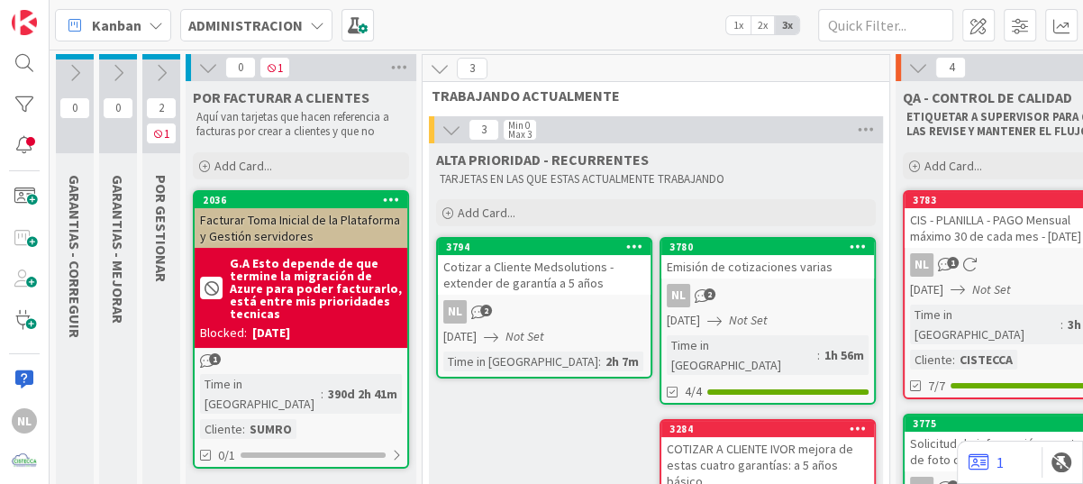 The image size is (1083, 484). What do you see at coordinates (226, 455) in the screenshot?
I see `span: 0/1` at bounding box center [226, 455].